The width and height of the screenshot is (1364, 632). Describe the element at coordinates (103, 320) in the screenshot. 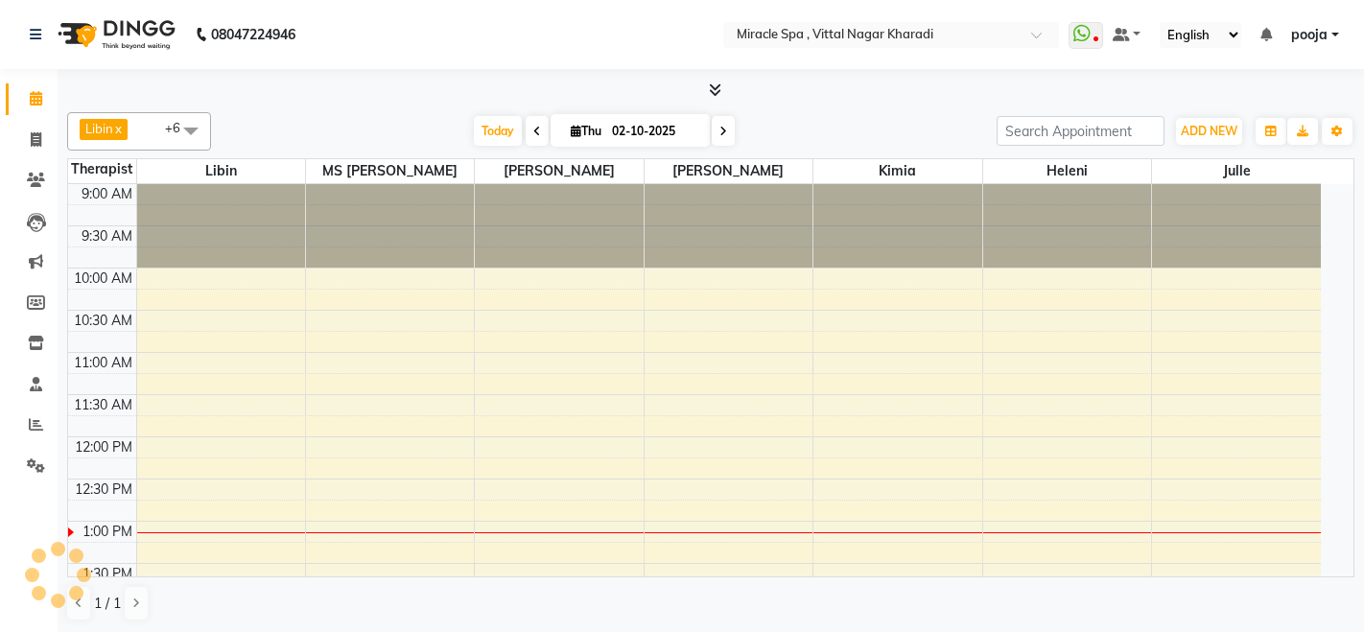

I see `div: 10:30 AM` at that location.